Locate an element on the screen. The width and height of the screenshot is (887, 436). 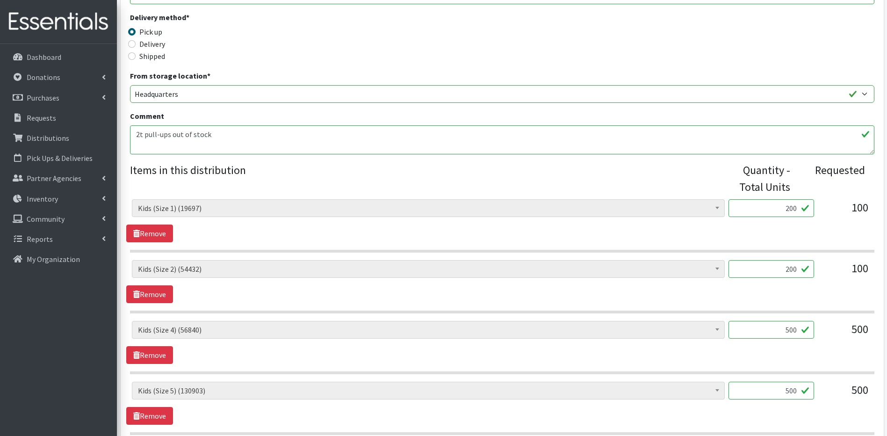
label: Delivery is located at coordinates (152, 44).